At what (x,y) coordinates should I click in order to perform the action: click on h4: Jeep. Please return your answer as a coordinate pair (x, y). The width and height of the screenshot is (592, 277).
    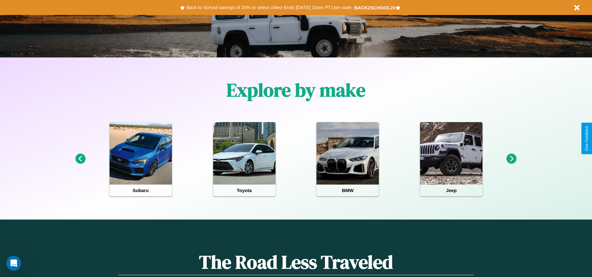
    Looking at the image, I should click on (451, 190).